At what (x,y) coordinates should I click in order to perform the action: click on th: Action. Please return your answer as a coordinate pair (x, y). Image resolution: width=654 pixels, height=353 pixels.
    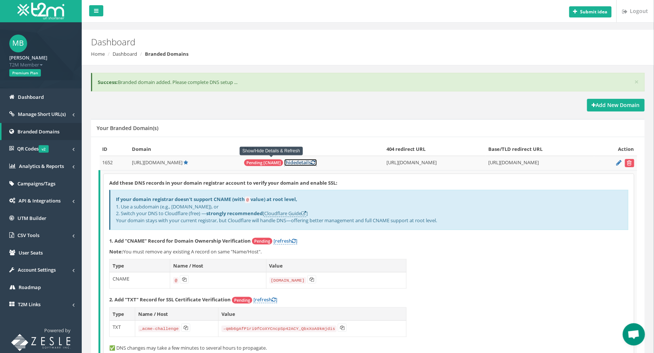
    Looking at the image, I should click on (616, 149).